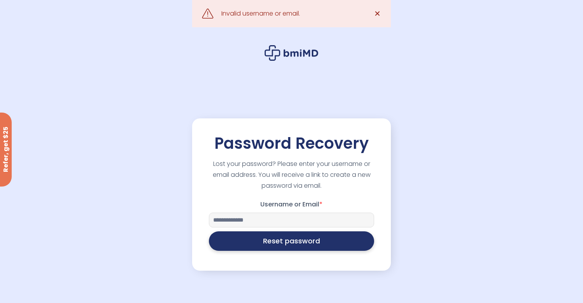 Image resolution: width=583 pixels, height=303 pixels. I want to click on label: Username or Email, so click(292, 205).